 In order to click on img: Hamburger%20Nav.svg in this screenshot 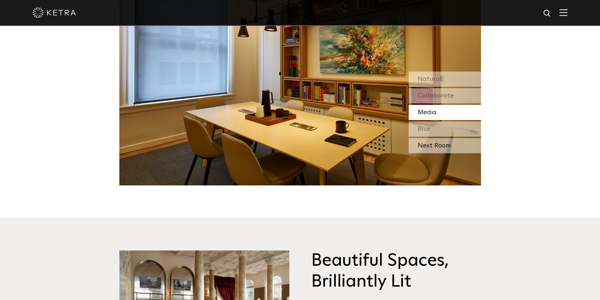, I will do `click(564, 12)`.